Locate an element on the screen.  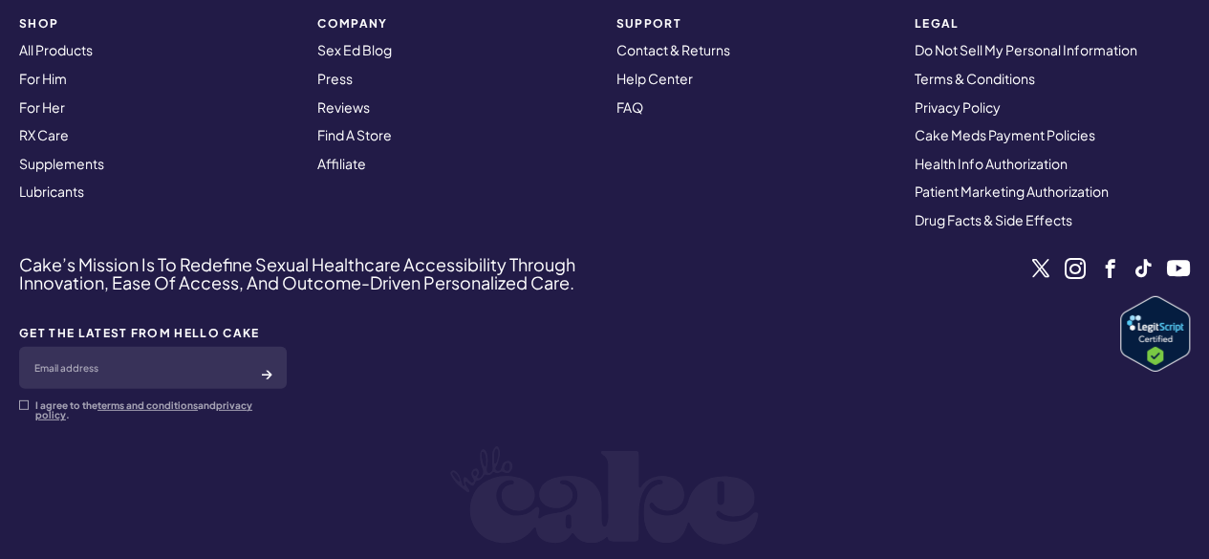
h4: Cake’s Mission Is To Redefine Sexual Healthcare Accessibility Through Innovation, Ease Of Access,... is located at coordinates (312, 274).